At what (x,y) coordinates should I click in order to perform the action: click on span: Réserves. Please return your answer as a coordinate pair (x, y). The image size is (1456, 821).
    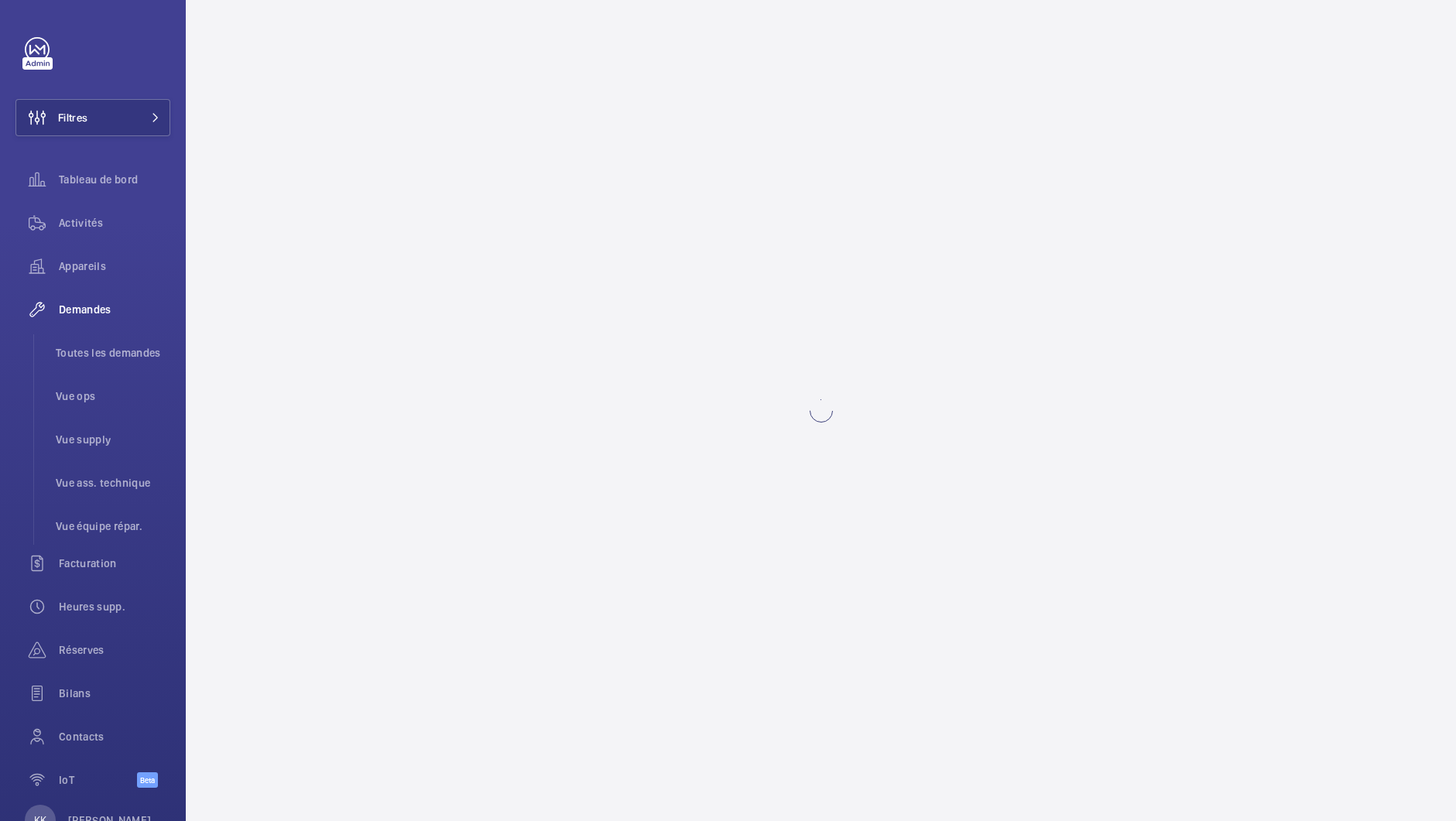
    Looking at the image, I should click on (115, 650).